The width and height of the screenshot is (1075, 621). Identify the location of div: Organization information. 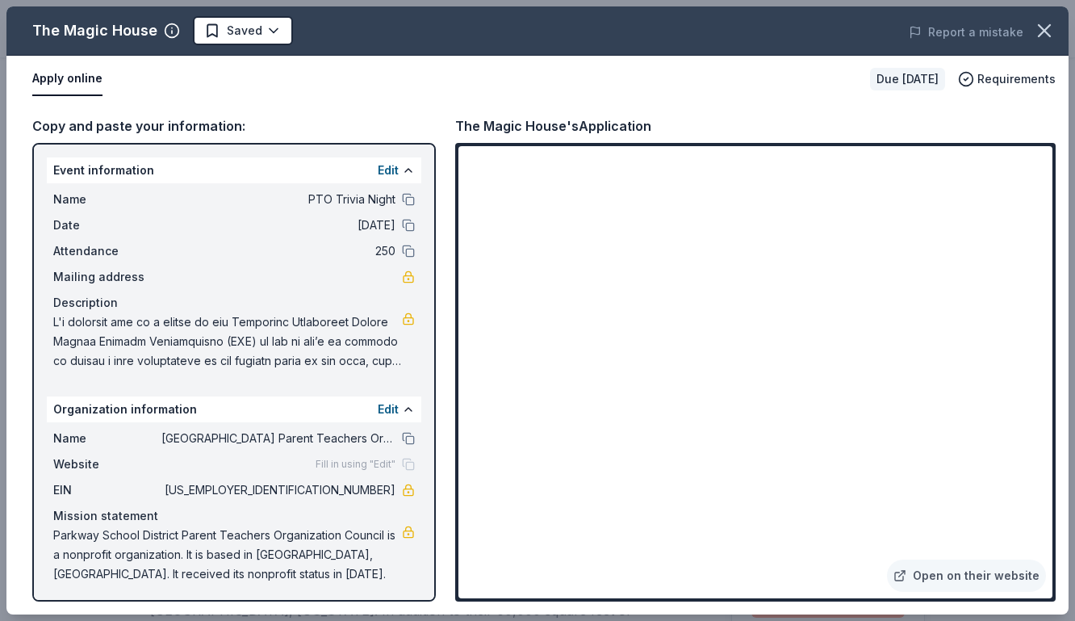
(234, 409).